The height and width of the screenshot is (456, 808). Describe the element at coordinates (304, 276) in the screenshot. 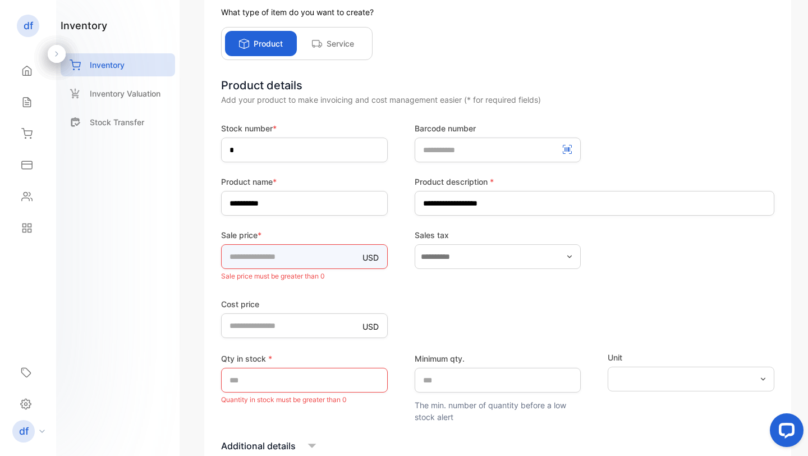

I see `p: Sale price must be greater than 0` at that location.